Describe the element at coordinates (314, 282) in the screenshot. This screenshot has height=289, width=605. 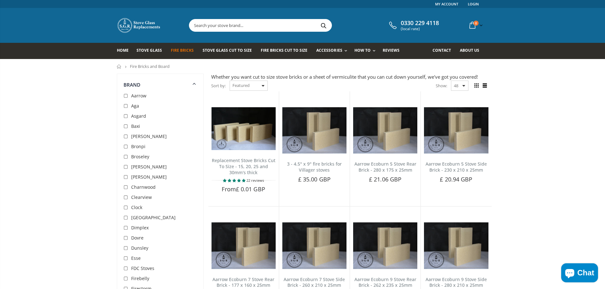
I see `a: Aarrow Ecoburn 7 Stove Side Brick - 260 x 210 x 25mm` at that location.